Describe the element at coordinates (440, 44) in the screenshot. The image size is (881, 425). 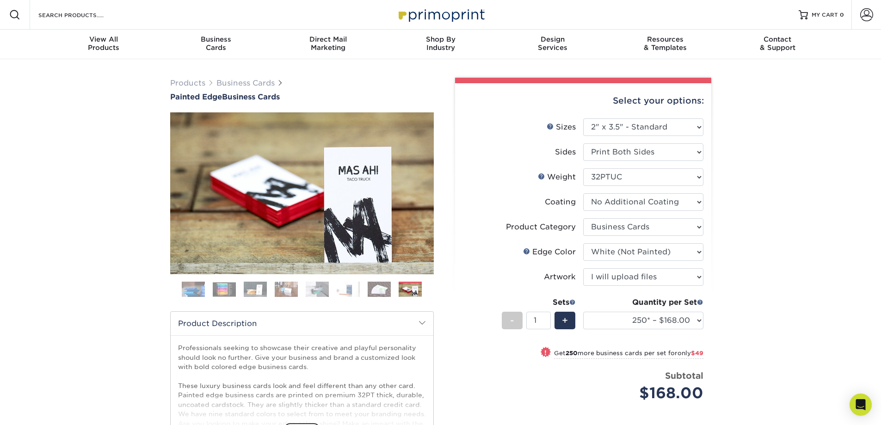
I see `a: Shop ByIndustry` at that location.